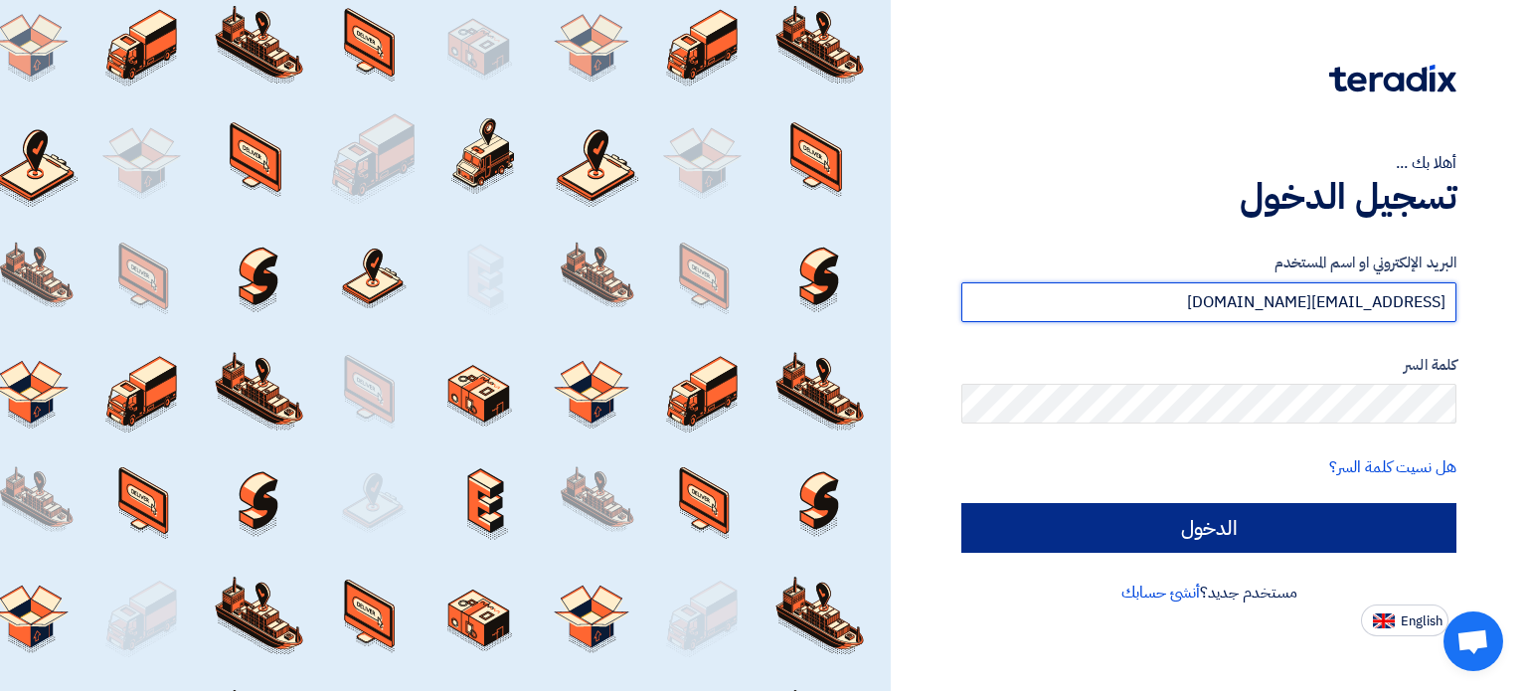 The width and height of the screenshot is (1527, 691). What do you see at coordinates (1474, 641) in the screenshot?
I see `a: Open chat` at bounding box center [1474, 641].